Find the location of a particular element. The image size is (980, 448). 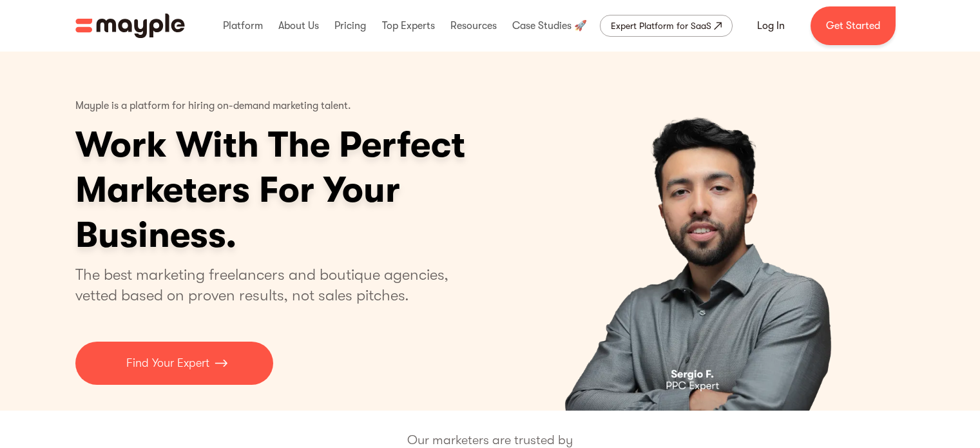

div: Expert Platform for SaaS is located at coordinates (661, 26).